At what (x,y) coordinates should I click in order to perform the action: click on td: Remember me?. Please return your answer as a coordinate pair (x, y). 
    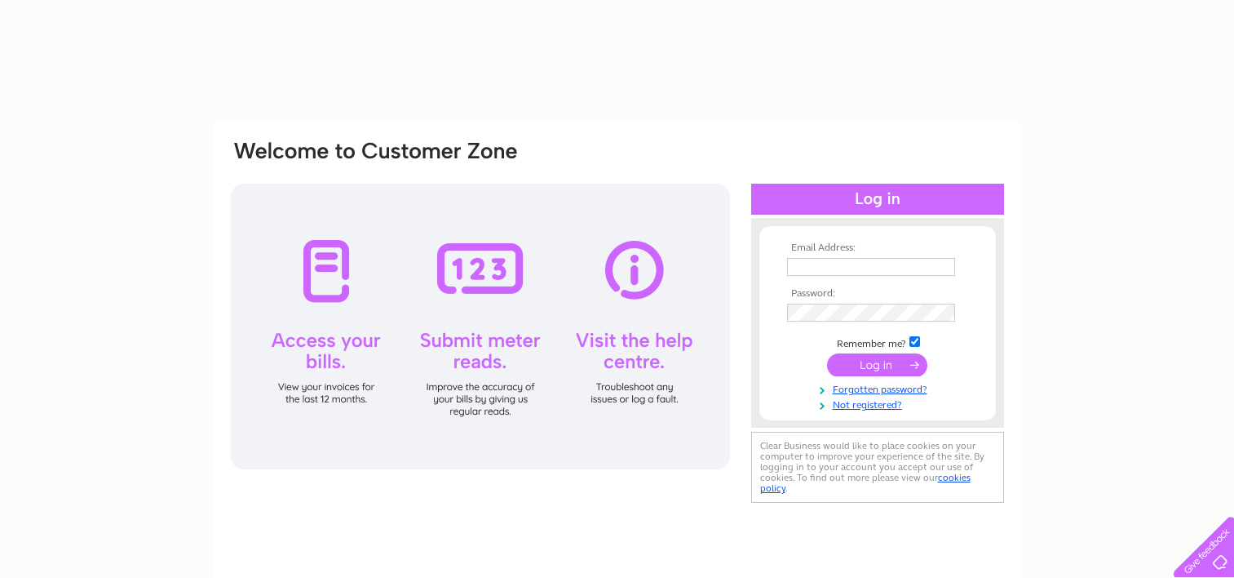
    Looking at the image, I should click on (878, 342).